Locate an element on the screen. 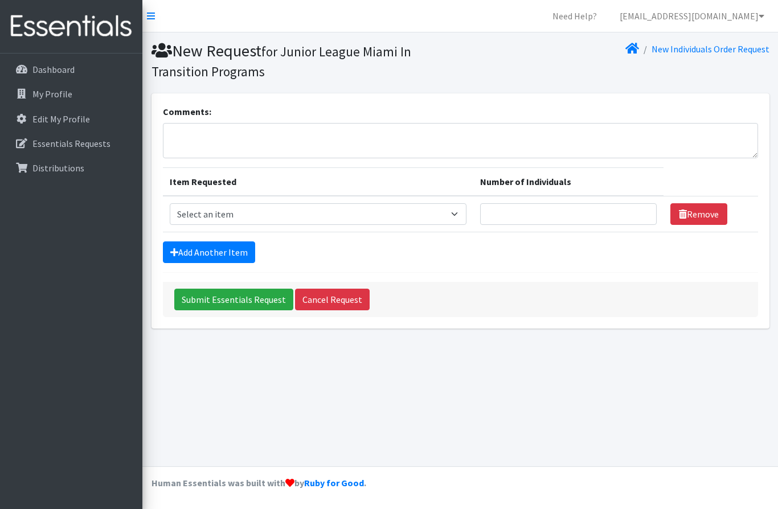  a: Distributions is located at coordinates (71, 168).